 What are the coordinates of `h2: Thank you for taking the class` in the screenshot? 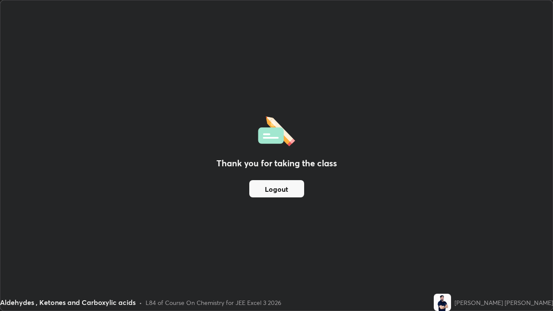 It's located at (276, 163).